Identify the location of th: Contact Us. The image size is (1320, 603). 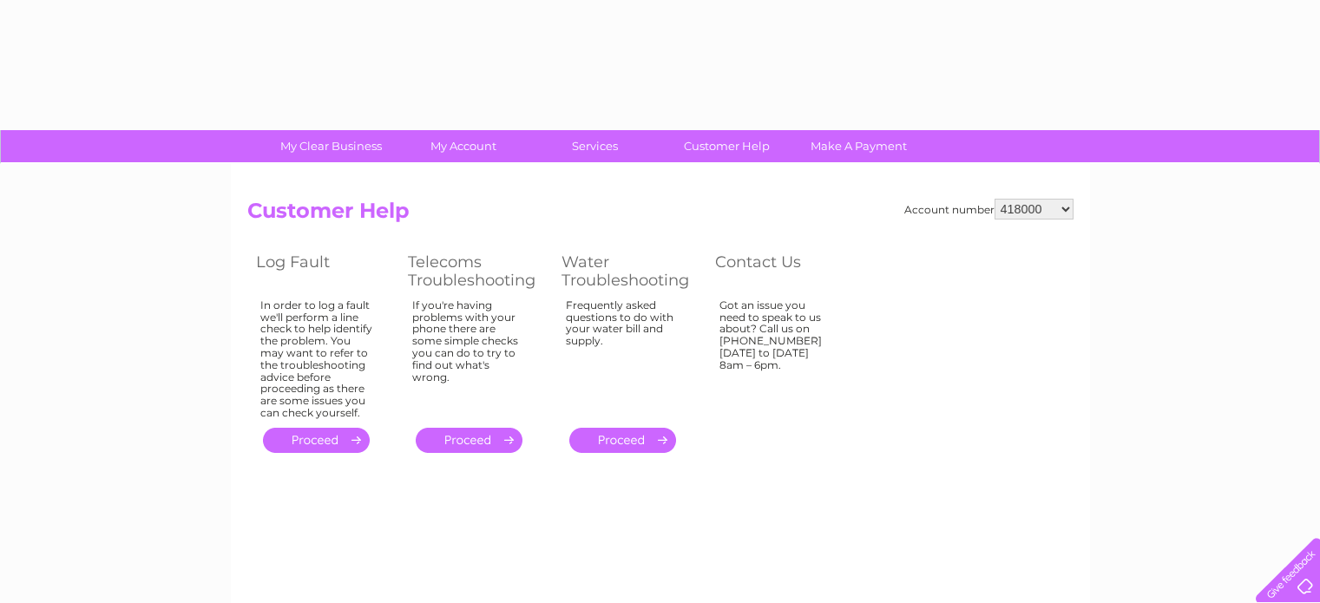
(782, 271).